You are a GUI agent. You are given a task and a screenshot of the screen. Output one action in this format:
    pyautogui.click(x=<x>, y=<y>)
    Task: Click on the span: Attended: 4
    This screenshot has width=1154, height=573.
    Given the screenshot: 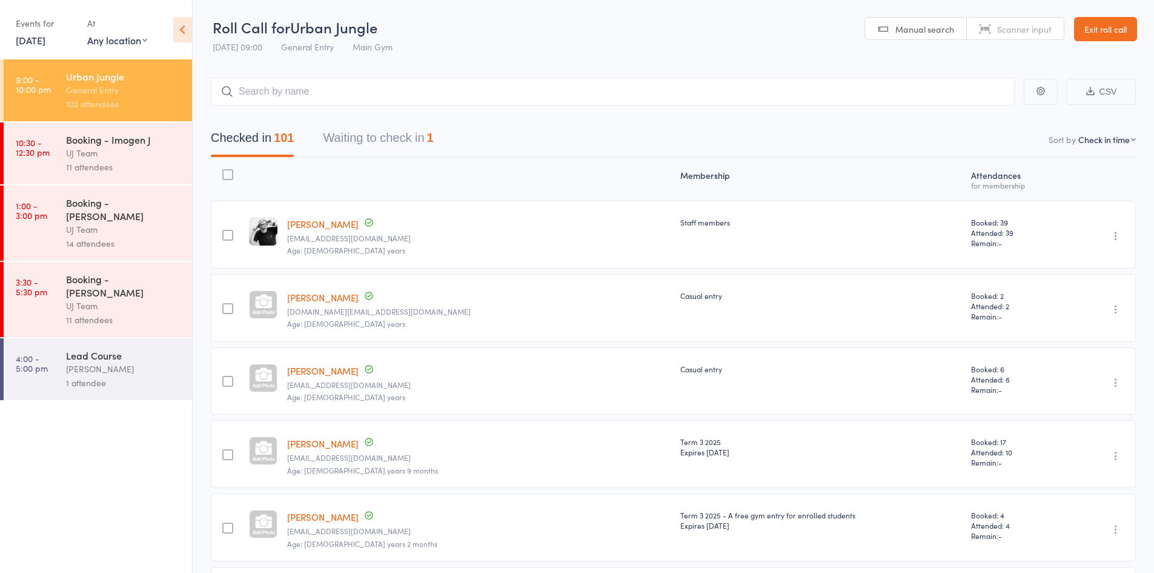 What is the action you would take?
    pyautogui.click(x=1016, y=525)
    